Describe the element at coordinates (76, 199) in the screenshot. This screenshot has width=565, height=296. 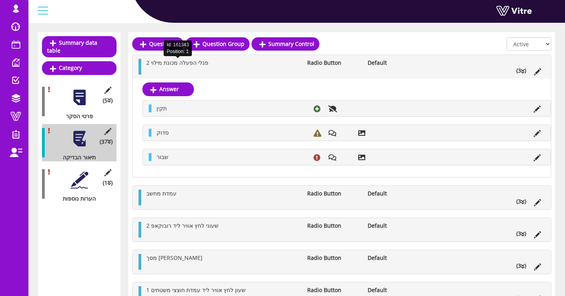
I see `div: הערות נוספות` at that location.